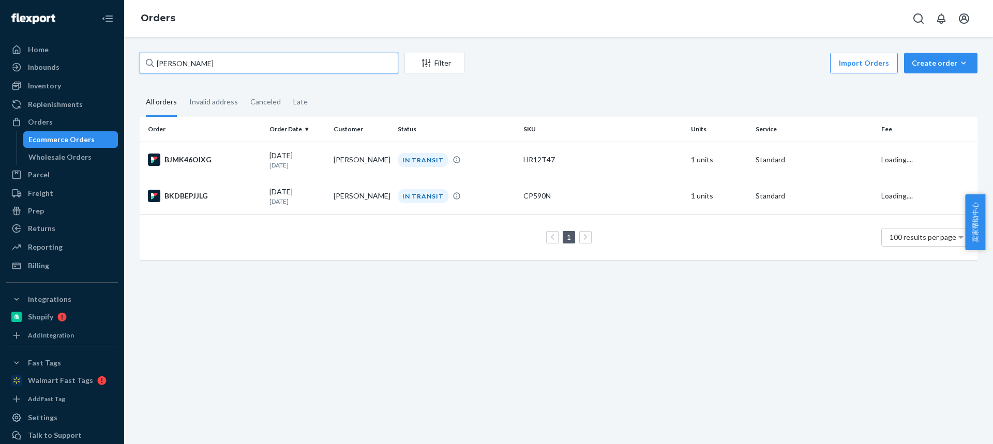  I want to click on div: Reporting, so click(45, 247).